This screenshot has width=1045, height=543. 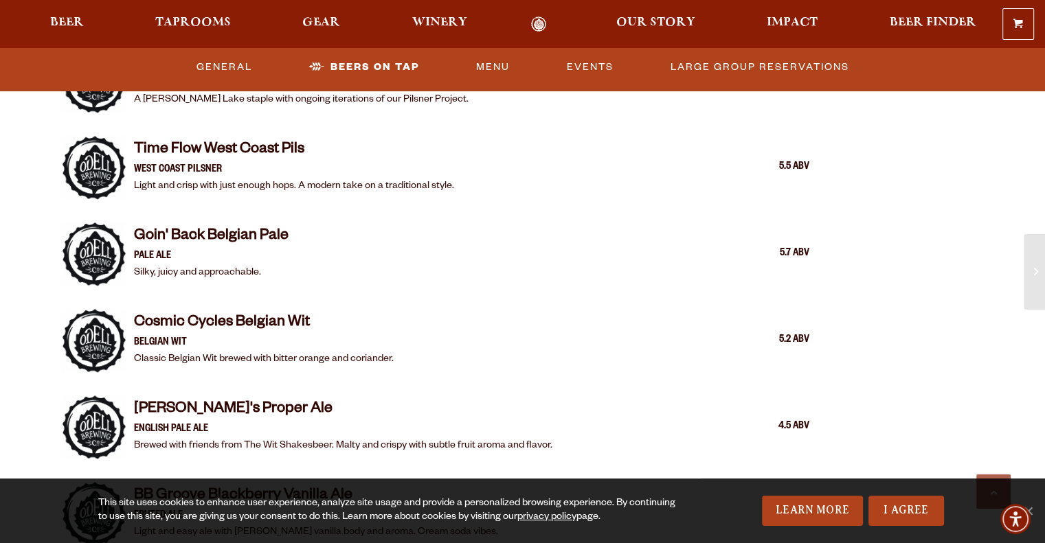 I want to click on span: Gear, so click(x=321, y=23).